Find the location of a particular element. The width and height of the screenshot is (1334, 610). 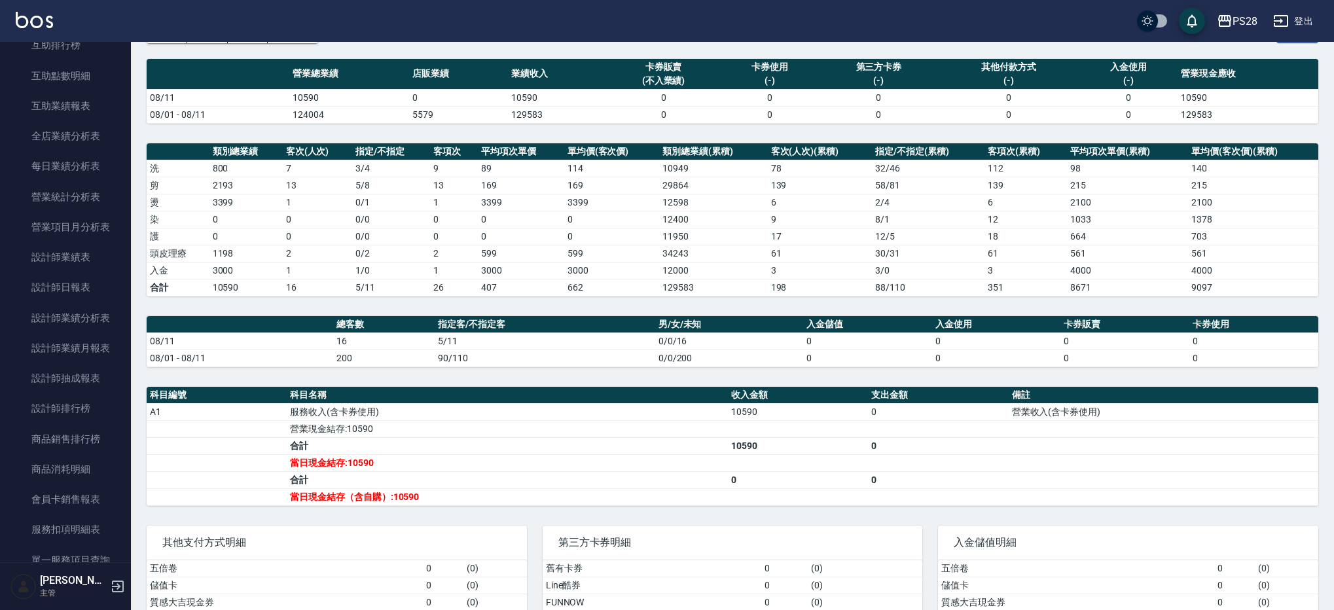

td: 7 is located at coordinates (318, 168).